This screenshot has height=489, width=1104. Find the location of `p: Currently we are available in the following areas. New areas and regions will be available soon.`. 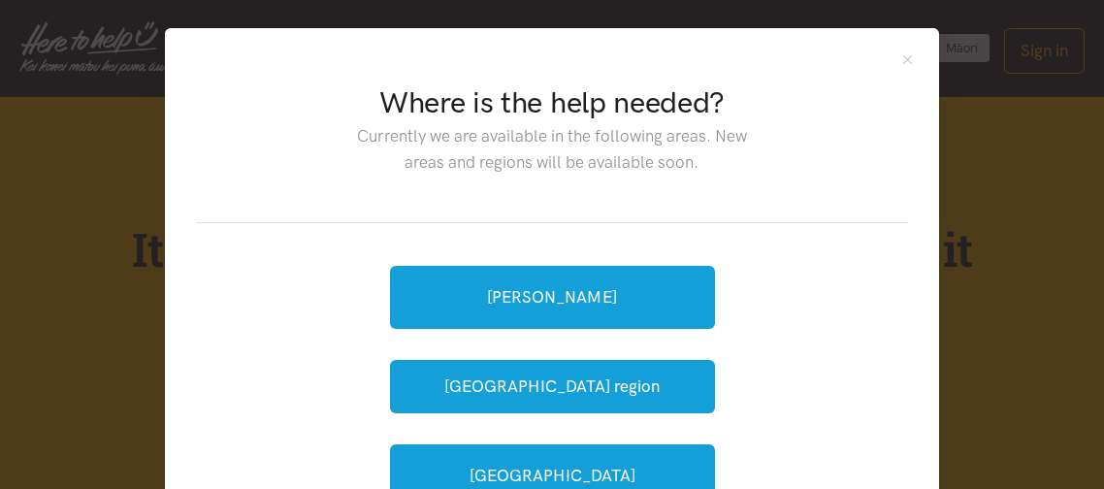

p: Currently we are available in the following areas. New areas and regions will be available soon. is located at coordinates (551, 149).